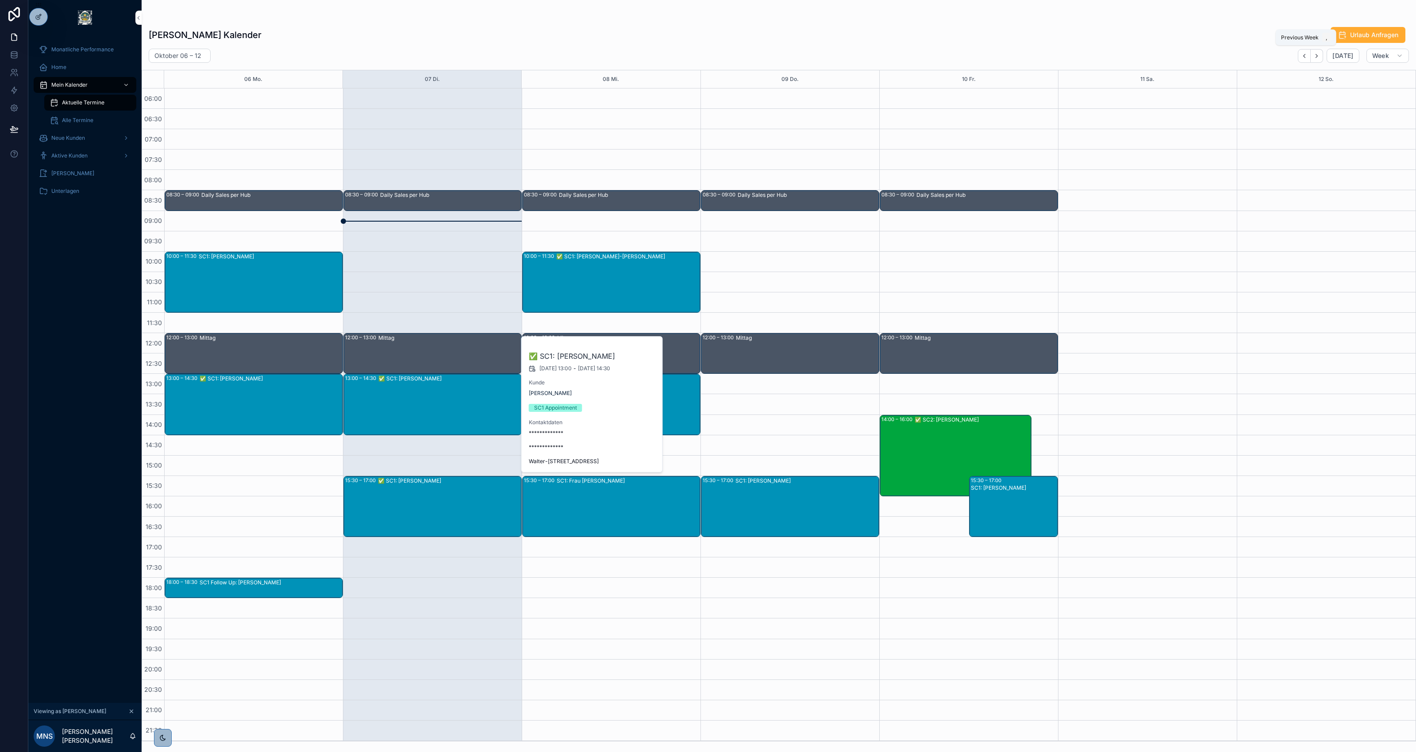  Describe the element at coordinates (154, 323) in the screenshot. I see `span: 11:30` at that location.